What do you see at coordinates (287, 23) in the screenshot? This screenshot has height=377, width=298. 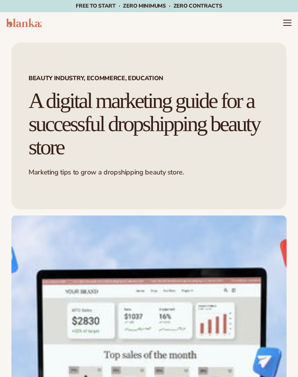 I see `summary: Menu` at bounding box center [287, 23].